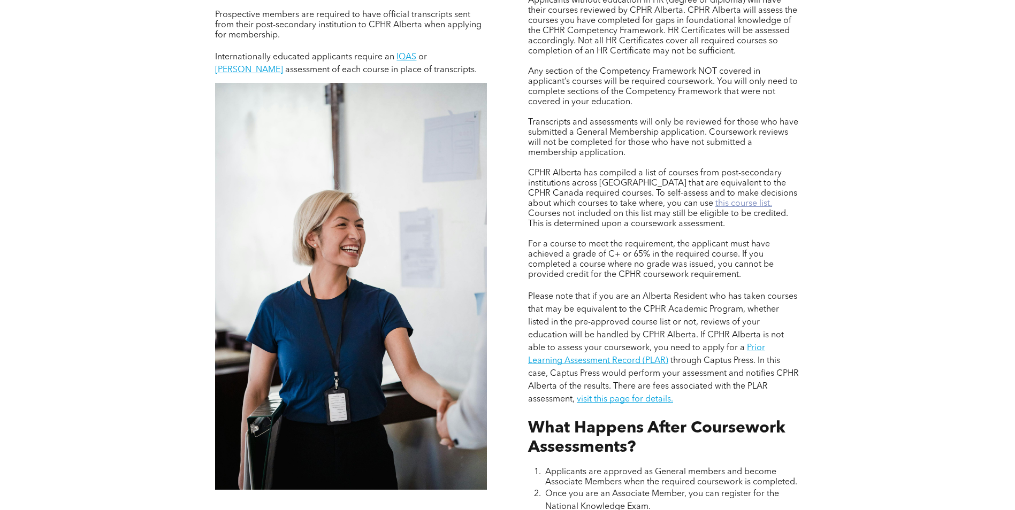 The width and height of the screenshot is (1015, 510). What do you see at coordinates (348, 25) in the screenshot?
I see `span: Prospective members are required to have official transcripts sent from their post-secondary inst...` at bounding box center [348, 25].